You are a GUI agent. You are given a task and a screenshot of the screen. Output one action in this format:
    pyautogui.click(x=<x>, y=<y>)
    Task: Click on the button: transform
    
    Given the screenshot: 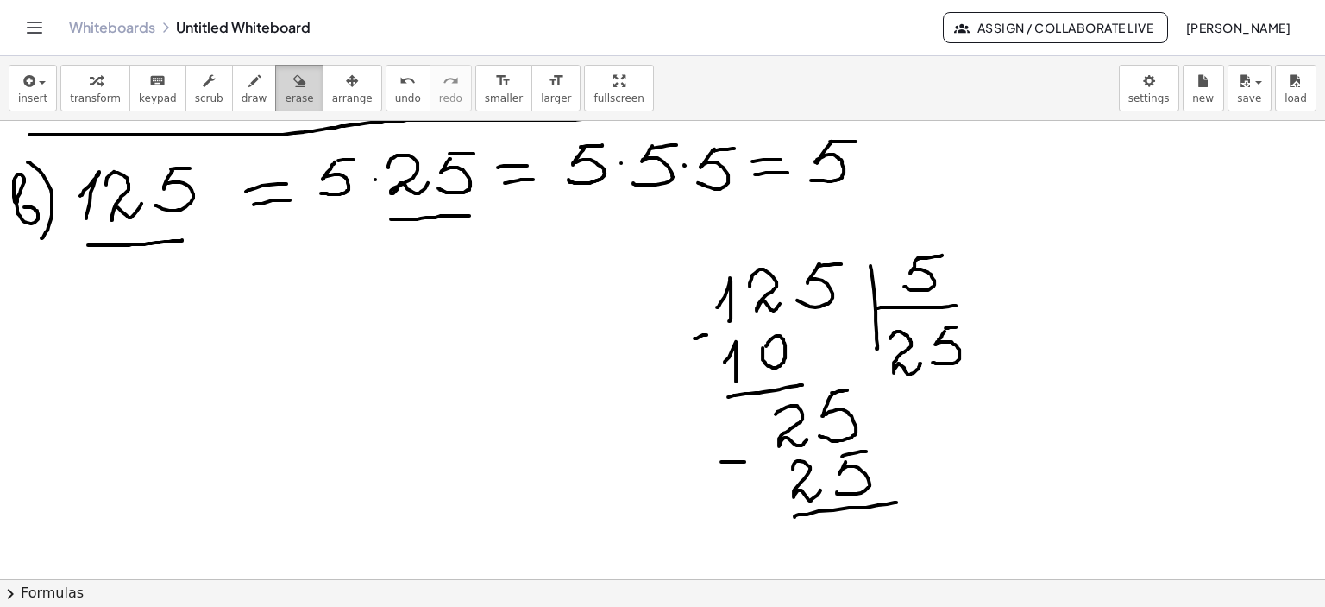 What is the action you would take?
    pyautogui.click(x=95, y=88)
    